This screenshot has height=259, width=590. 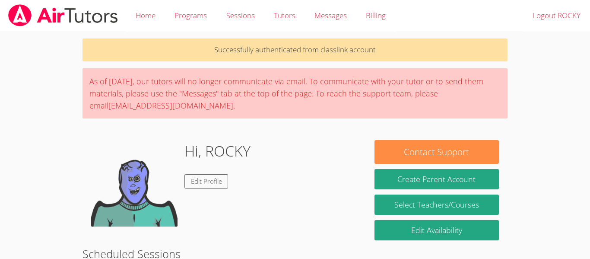 What do you see at coordinates (436, 204) in the screenshot?
I see `a: Select Teachers/Courses` at bounding box center [436, 204].